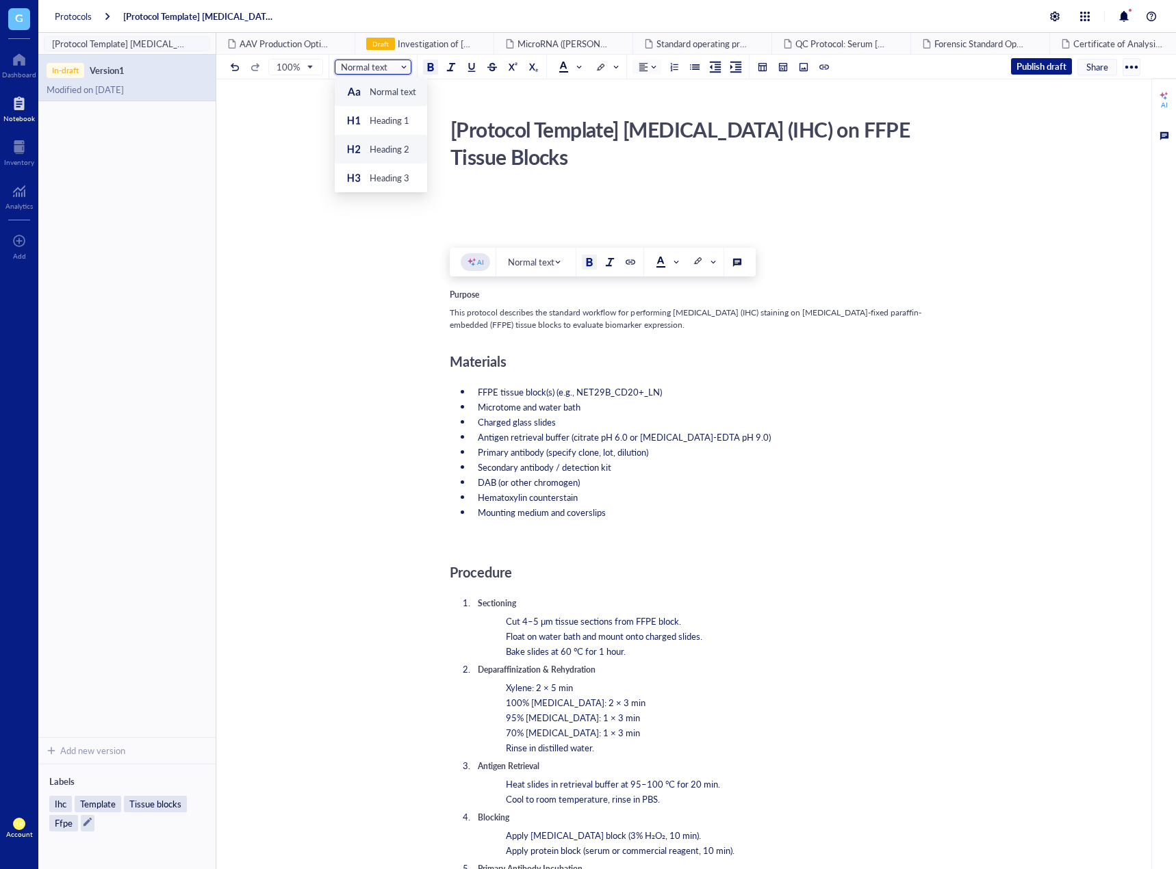 This screenshot has width=1176, height=869. I want to click on div: Account, so click(19, 834).